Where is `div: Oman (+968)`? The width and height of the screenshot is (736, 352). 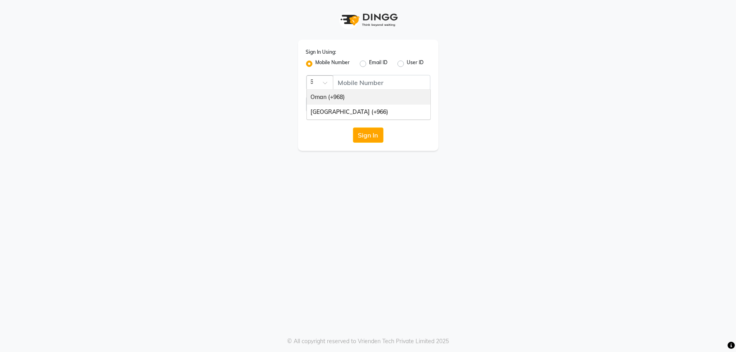
div: Oman (+968) is located at coordinates (369, 97).